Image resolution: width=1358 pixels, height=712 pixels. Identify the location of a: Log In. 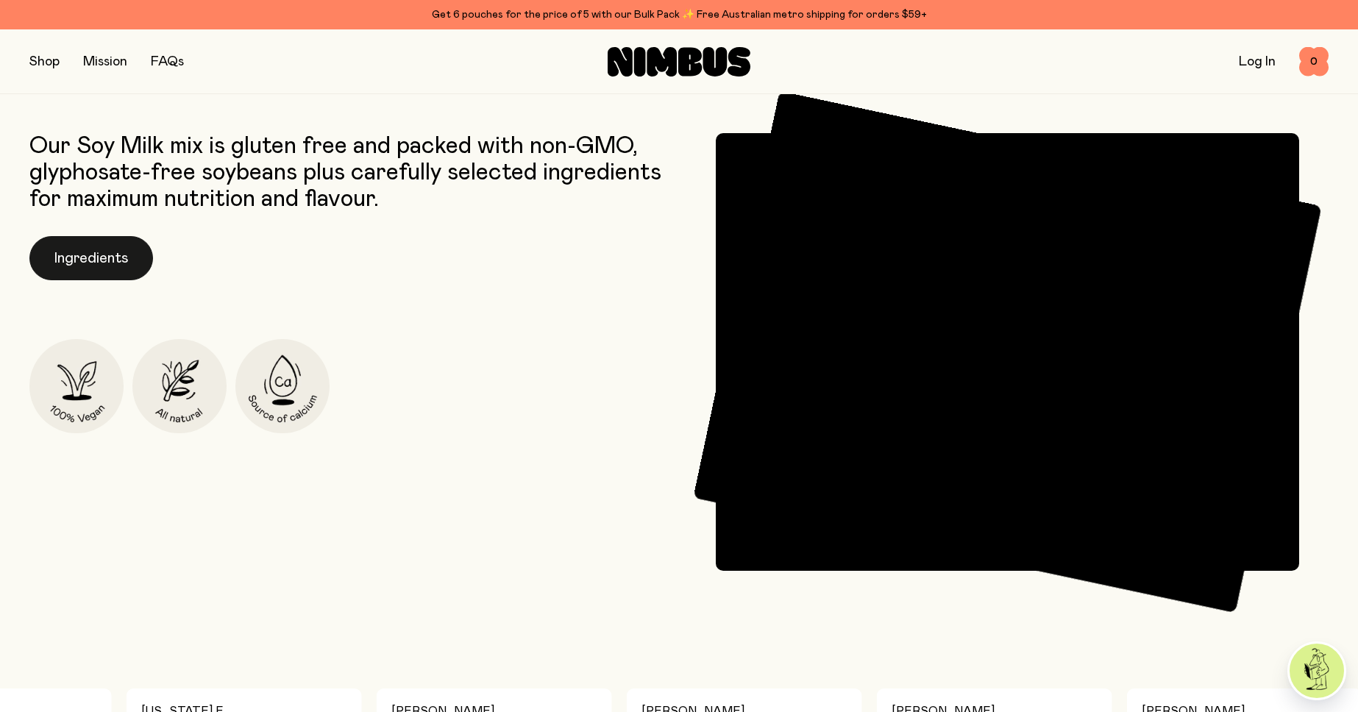
(1257, 62).